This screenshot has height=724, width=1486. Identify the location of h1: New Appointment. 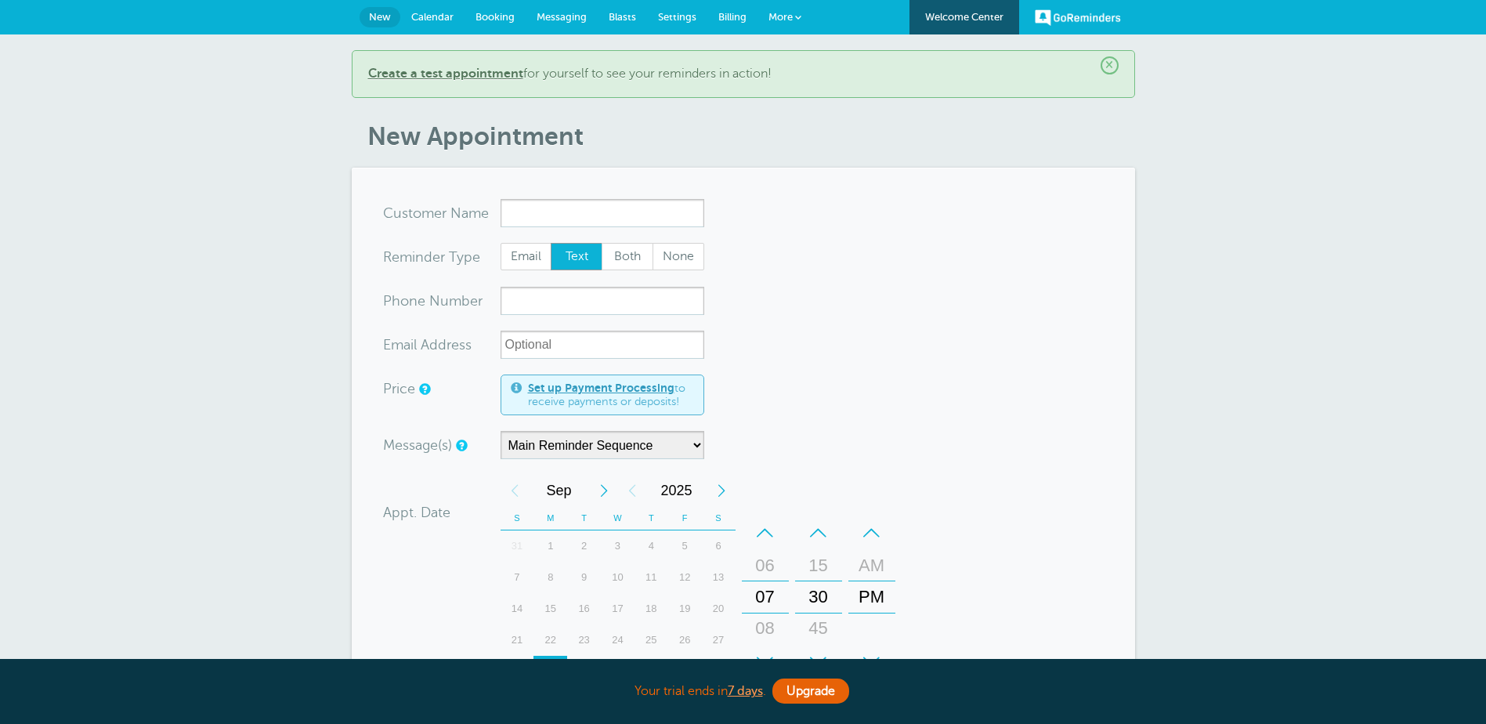
(751, 136).